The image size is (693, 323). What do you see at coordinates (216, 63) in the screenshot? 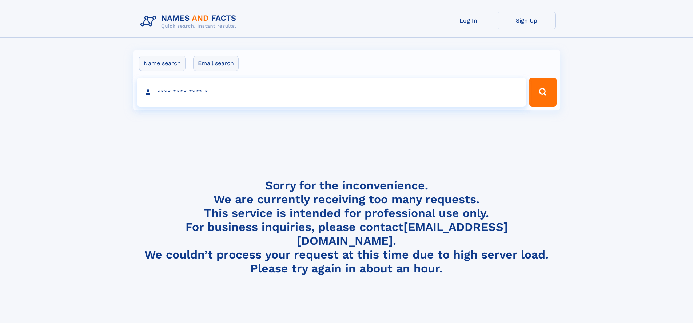
I see `label: Email search` at bounding box center [216, 63].